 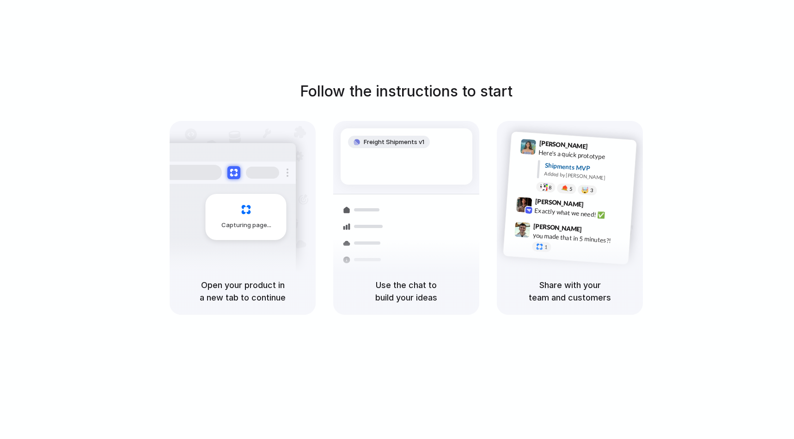 What do you see at coordinates (592, 190) in the screenshot?
I see `span: 3` at bounding box center [592, 190].